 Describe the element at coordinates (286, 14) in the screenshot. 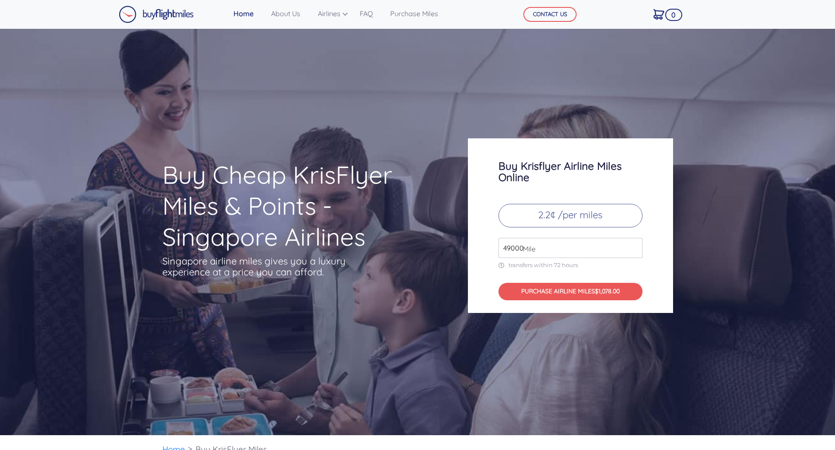

I see `a: About Us` at that location.